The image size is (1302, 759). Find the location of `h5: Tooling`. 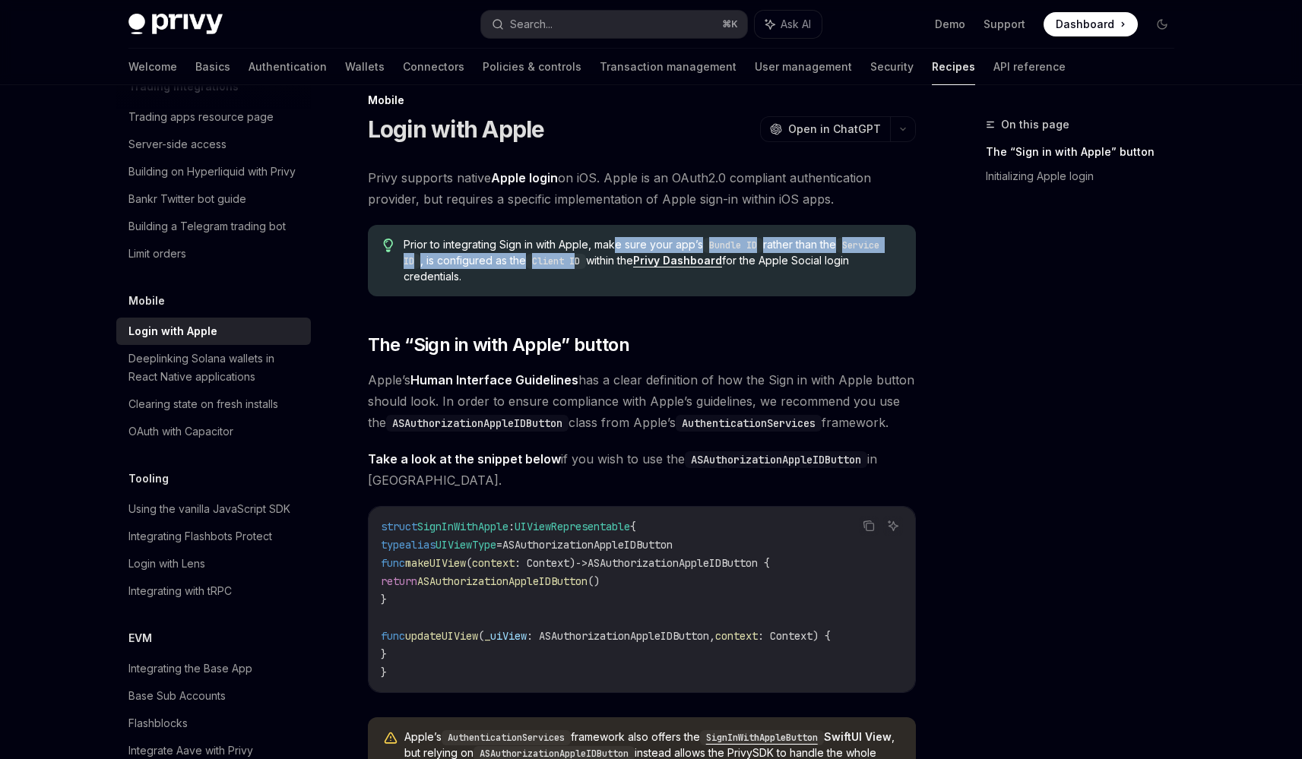

h5: Tooling is located at coordinates (148, 479).